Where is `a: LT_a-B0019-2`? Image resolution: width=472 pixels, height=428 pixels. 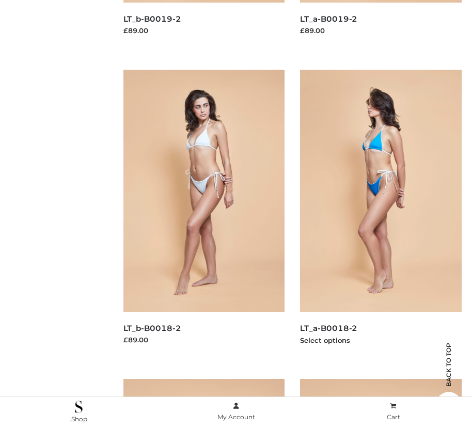 a: LT_a-B0019-2 is located at coordinates (328, 19).